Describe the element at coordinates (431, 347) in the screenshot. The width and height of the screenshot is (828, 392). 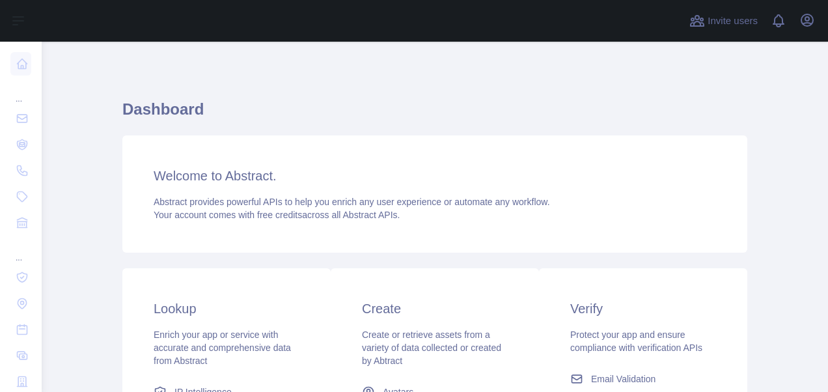
I see `span: Create or retrieve assets from a variety of data collected or created by Abtract` at that location.